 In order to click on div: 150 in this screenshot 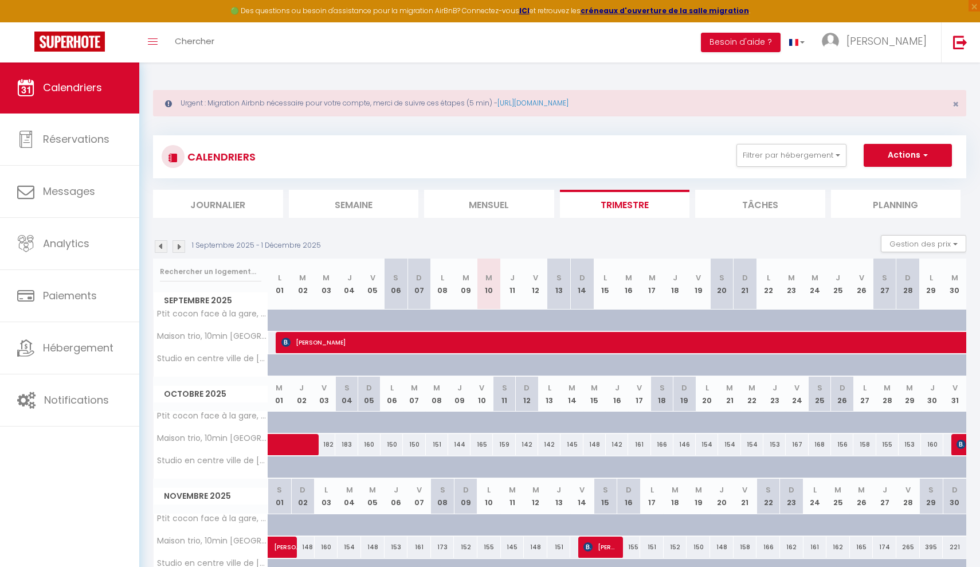, I will do `click(698, 547)`.